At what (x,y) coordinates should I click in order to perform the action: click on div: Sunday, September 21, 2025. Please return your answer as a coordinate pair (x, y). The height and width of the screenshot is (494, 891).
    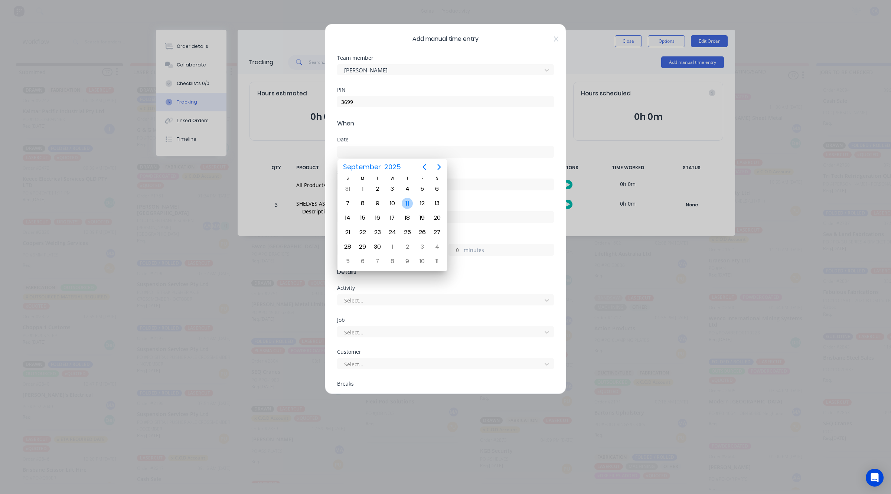
    Looking at the image, I should click on (348, 232).